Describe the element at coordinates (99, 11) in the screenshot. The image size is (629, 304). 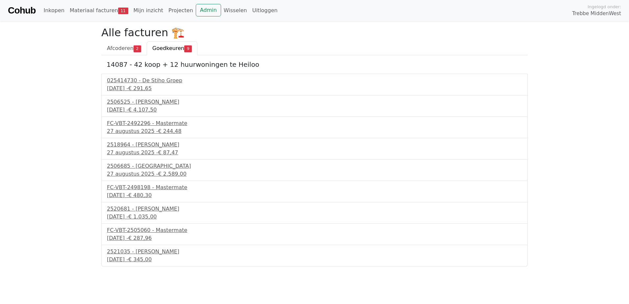
I see `a: Materiaal facturen11` at that location.